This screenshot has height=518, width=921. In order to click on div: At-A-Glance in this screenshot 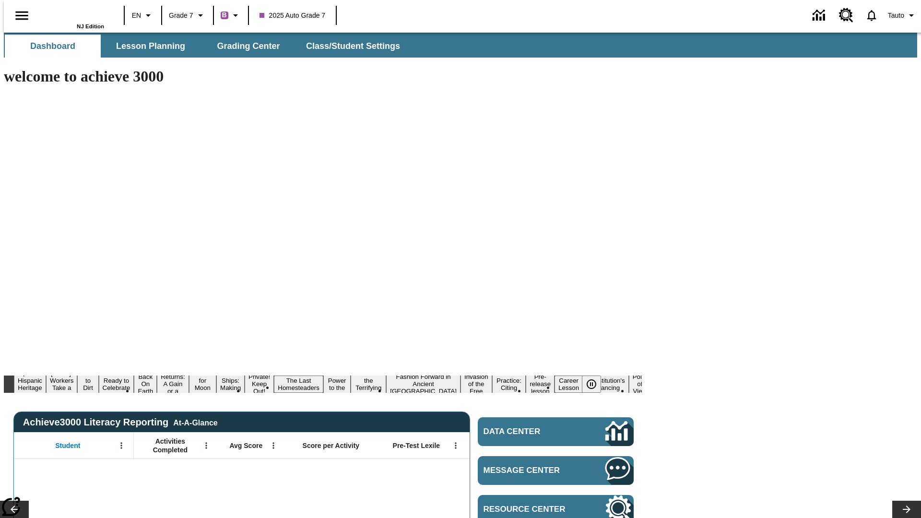, I will do `click(195, 422)`.